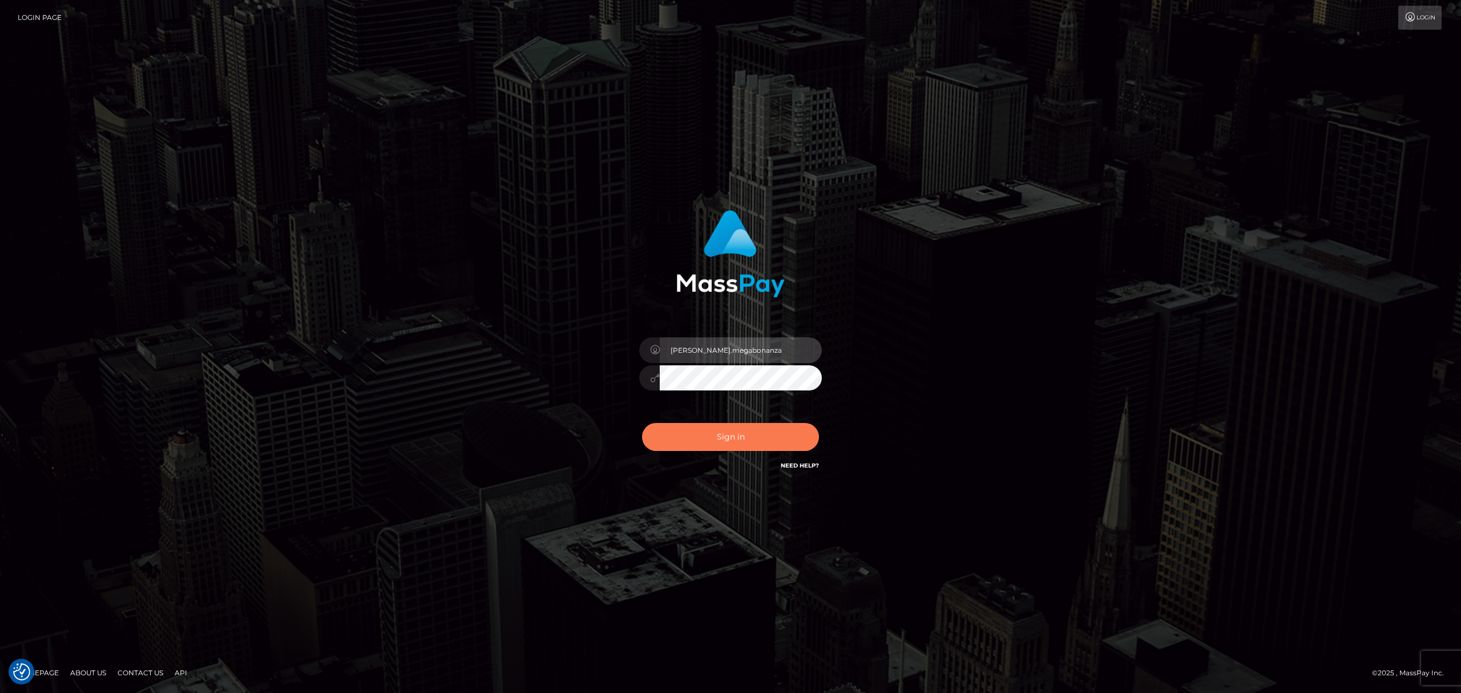 The height and width of the screenshot is (693, 1461). What do you see at coordinates (1411, 673) in the screenshot?
I see `div: © 2025 , MassPay Inc.` at bounding box center [1411, 673].